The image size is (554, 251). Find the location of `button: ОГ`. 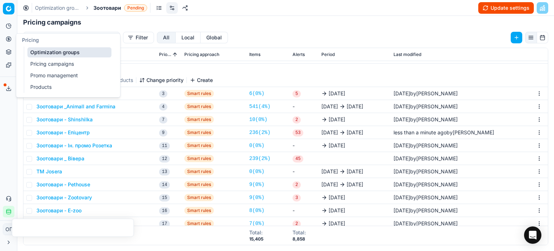

button: ОГ is located at coordinates (9, 229).